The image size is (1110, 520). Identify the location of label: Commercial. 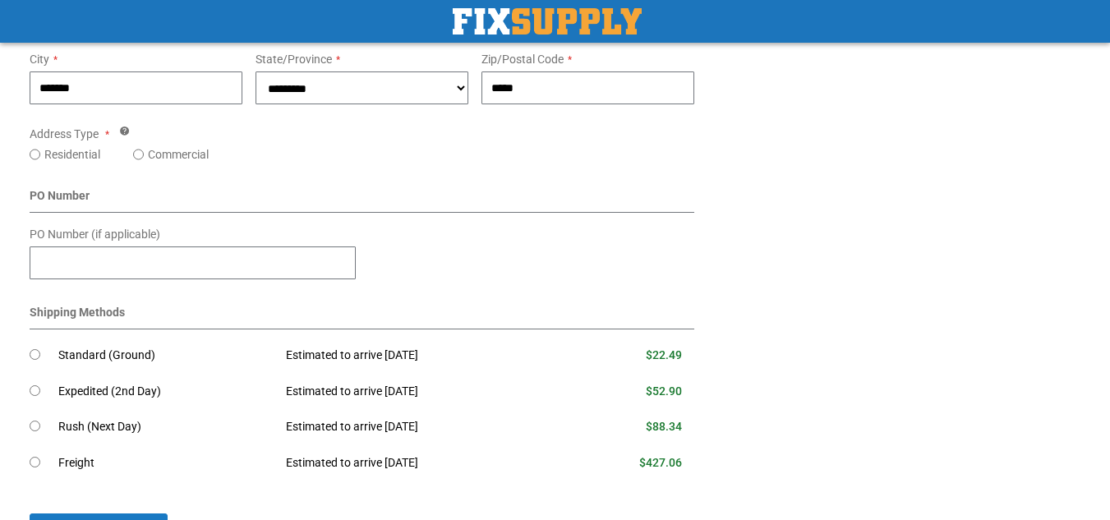
(178, 155).